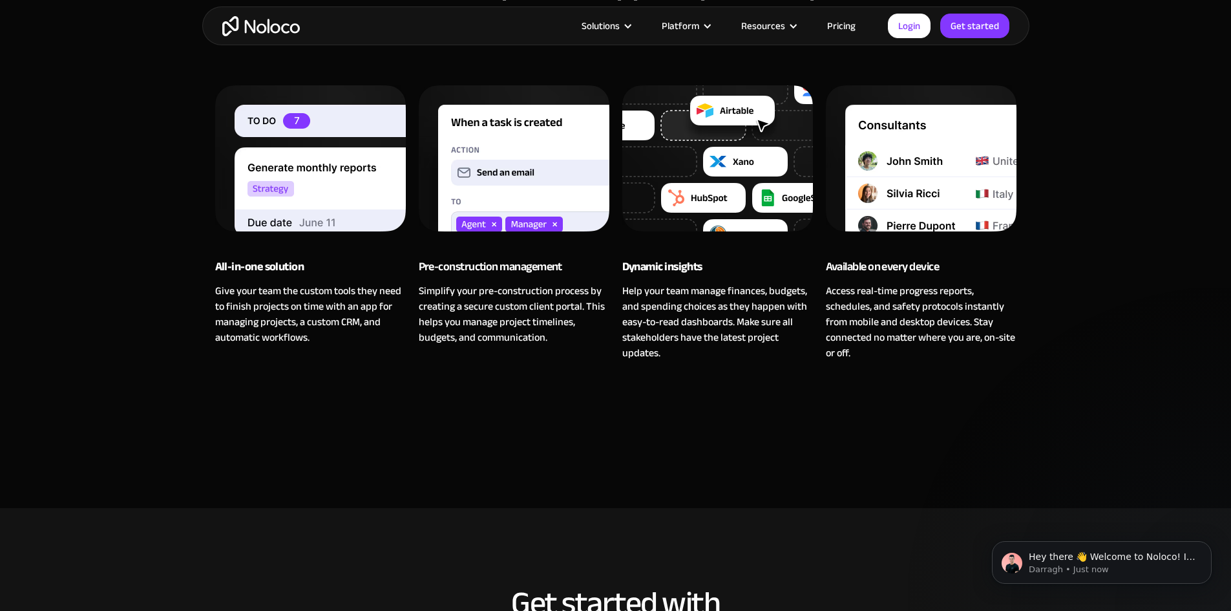  I want to click on div: Simplify your pre-construction process by creating a secure custom client portal. This helps you ..., so click(514, 314).